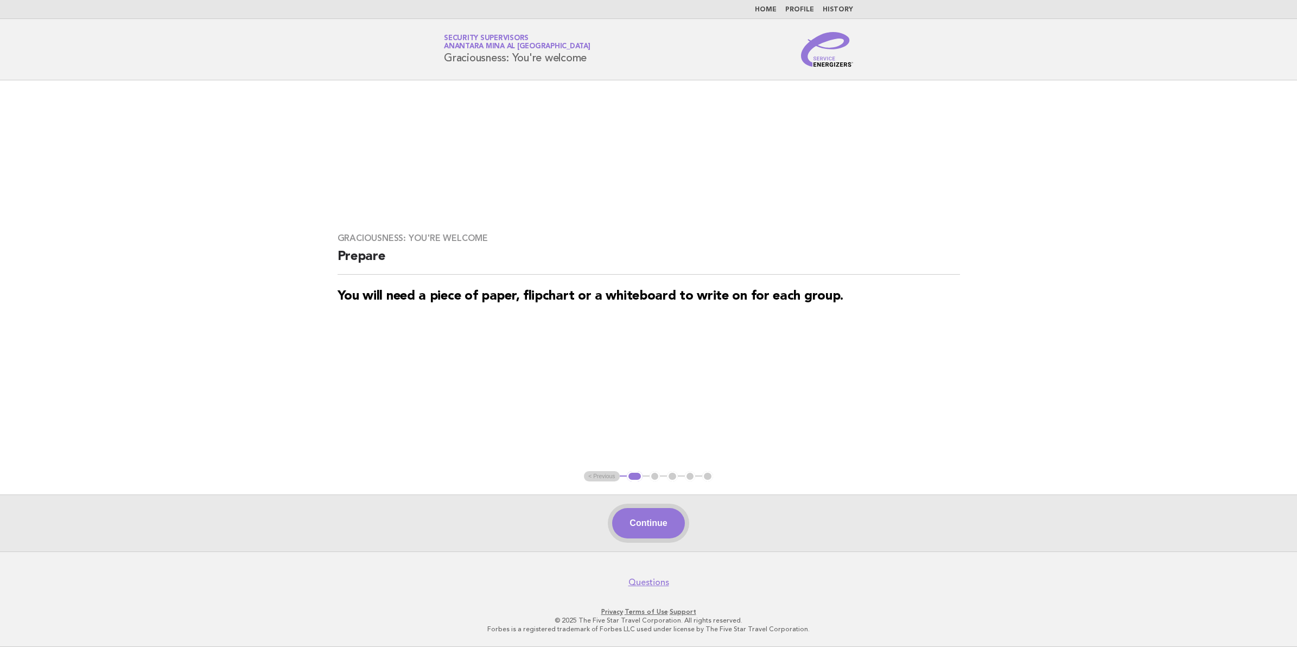 The width and height of the screenshot is (1297, 647). What do you see at coordinates (766, 10) in the screenshot?
I see `a: Home` at bounding box center [766, 10].